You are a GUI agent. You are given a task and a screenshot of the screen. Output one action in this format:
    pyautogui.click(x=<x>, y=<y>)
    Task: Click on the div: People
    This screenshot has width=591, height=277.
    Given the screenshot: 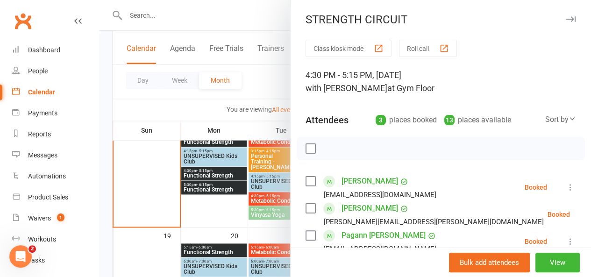 What is the action you would take?
    pyautogui.click(x=38, y=71)
    